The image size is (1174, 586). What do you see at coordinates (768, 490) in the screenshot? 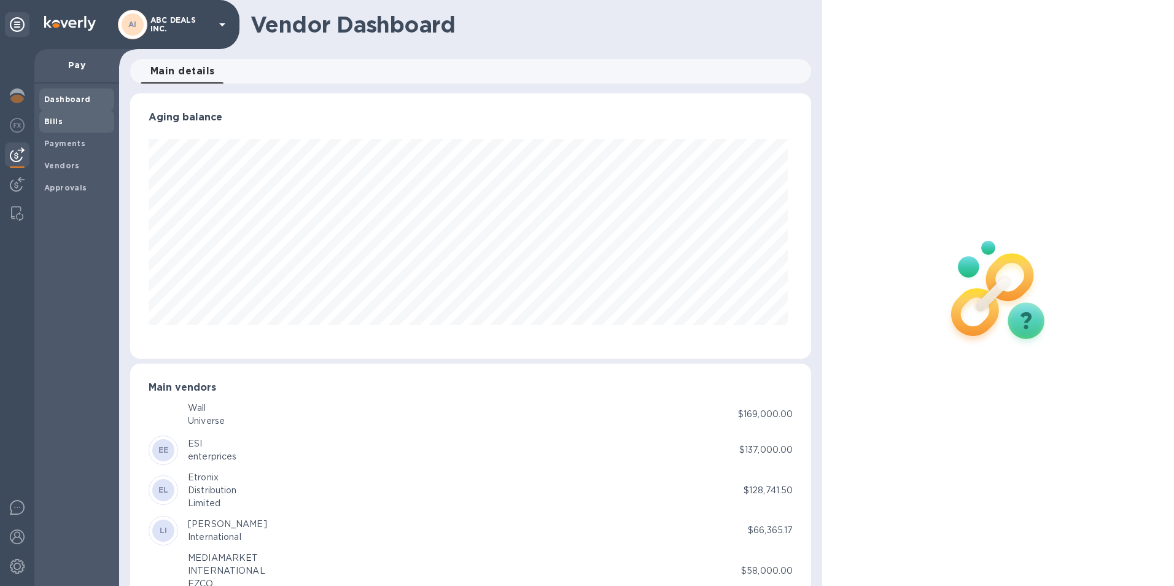
I see `p: $128,741.50` at bounding box center [768, 490].